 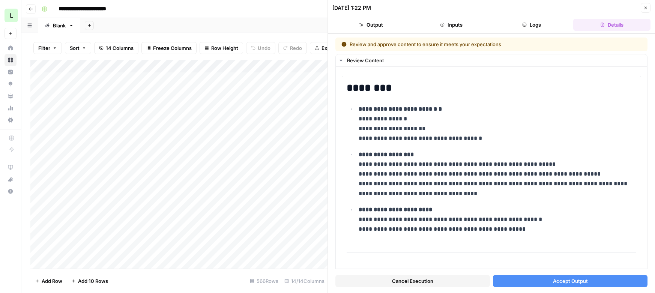 I want to click on a: Your Data, so click(x=10, y=96).